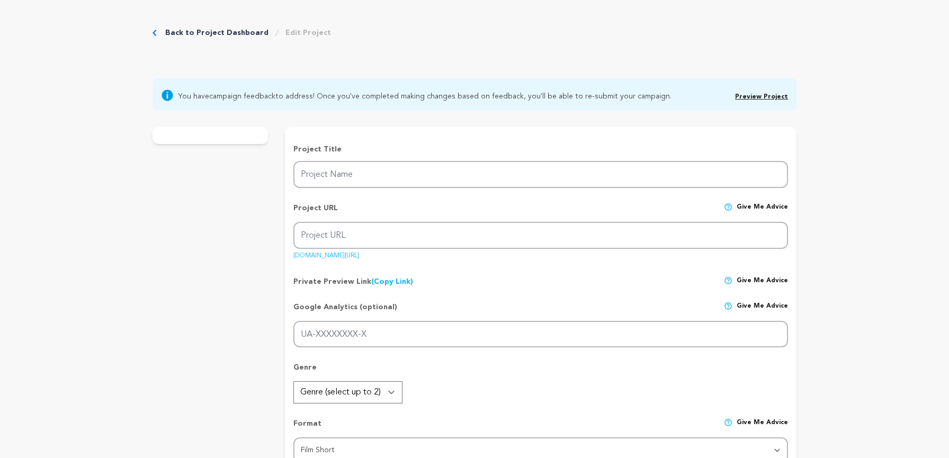 The height and width of the screenshot is (458, 949). What do you see at coordinates (540, 372) in the screenshot?
I see `p: Genre` at bounding box center [540, 372].